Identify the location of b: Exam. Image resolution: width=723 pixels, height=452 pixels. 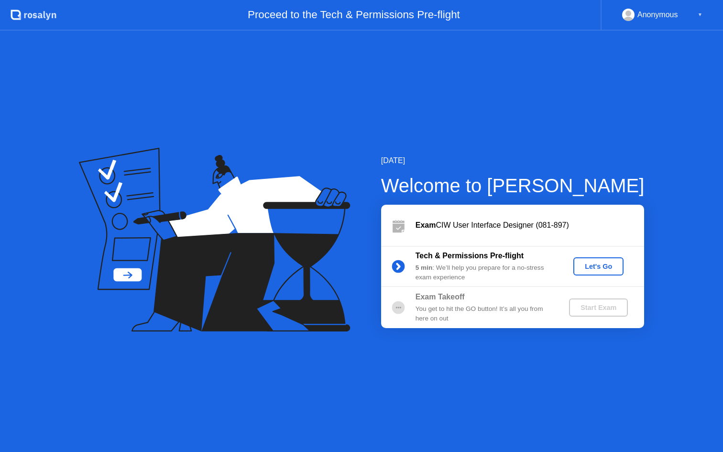
(425, 225).